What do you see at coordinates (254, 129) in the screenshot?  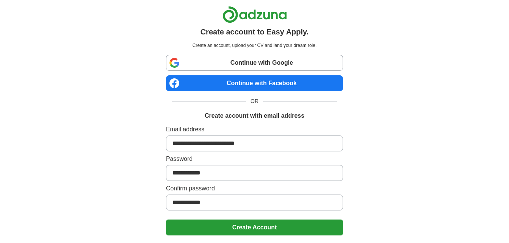 I see `label: Email address` at bounding box center [254, 129].